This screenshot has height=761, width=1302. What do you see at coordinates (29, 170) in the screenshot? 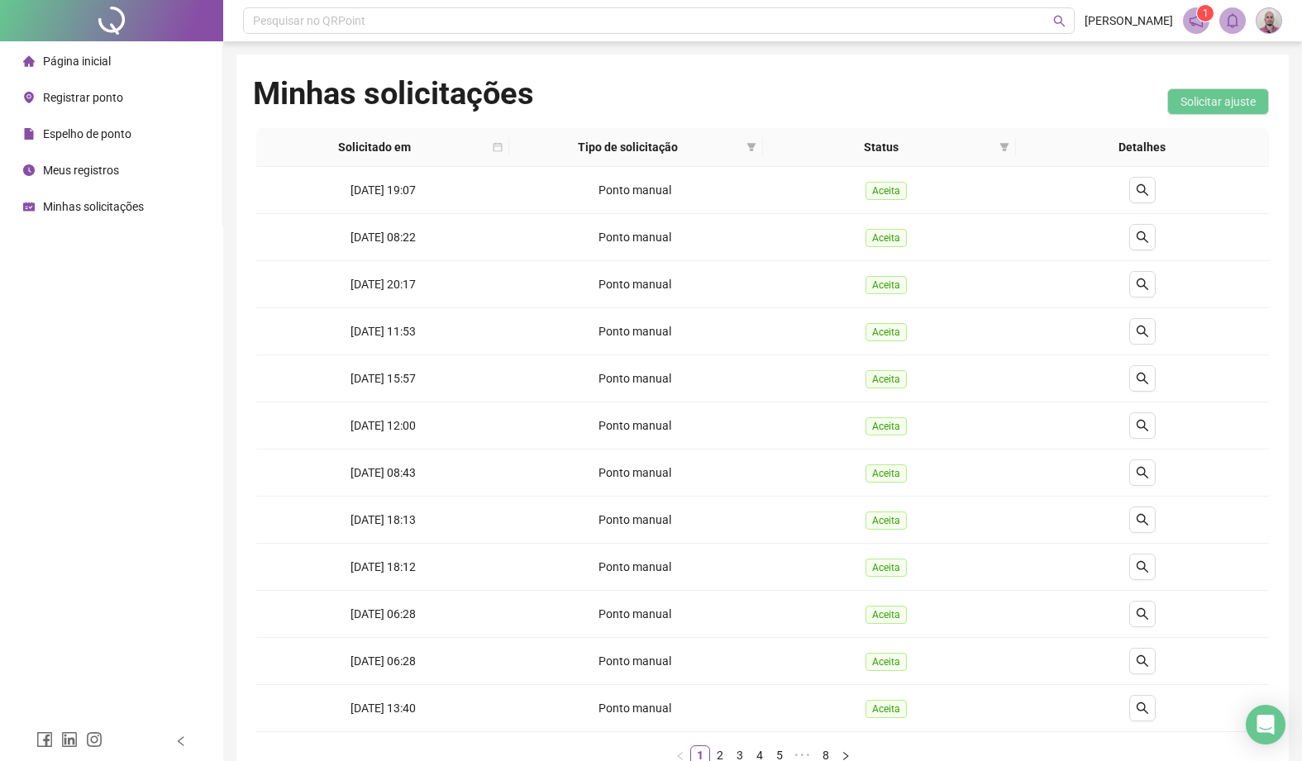
I see `span: clock-circle` at bounding box center [29, 170].